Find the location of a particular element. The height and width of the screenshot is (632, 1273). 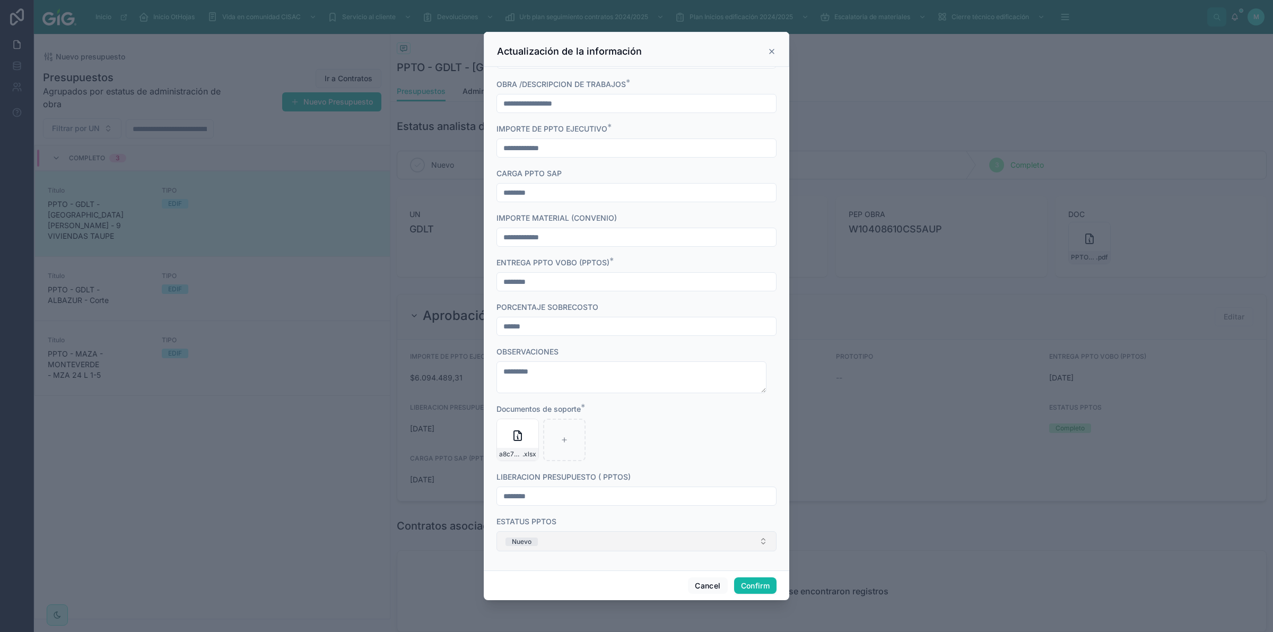

span: .xlsx is located at coordinates (530, 454).